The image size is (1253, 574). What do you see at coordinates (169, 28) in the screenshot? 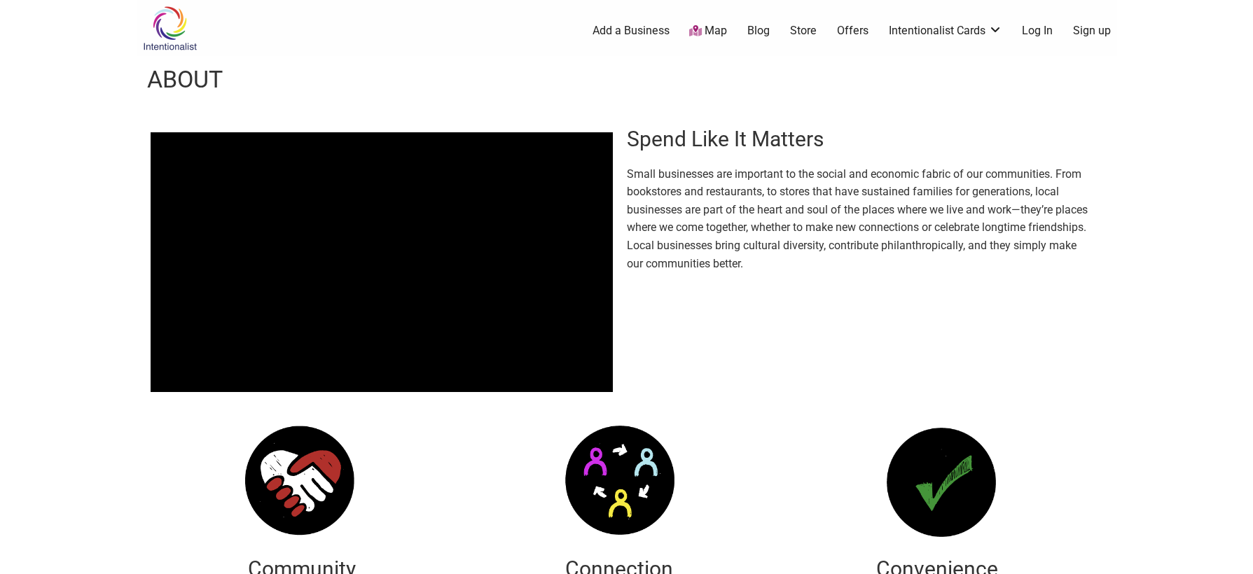
I see `img: Intentionalist` at bounding box center [169, 28].